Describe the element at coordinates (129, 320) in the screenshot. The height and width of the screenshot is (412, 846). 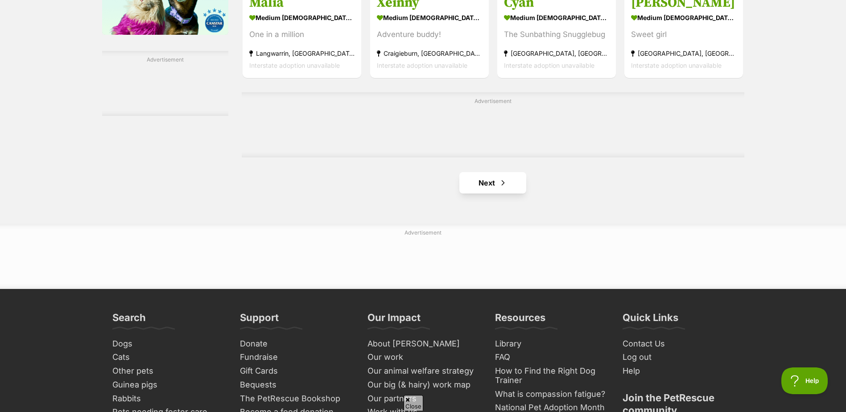
I see `h3: Search` at that location.